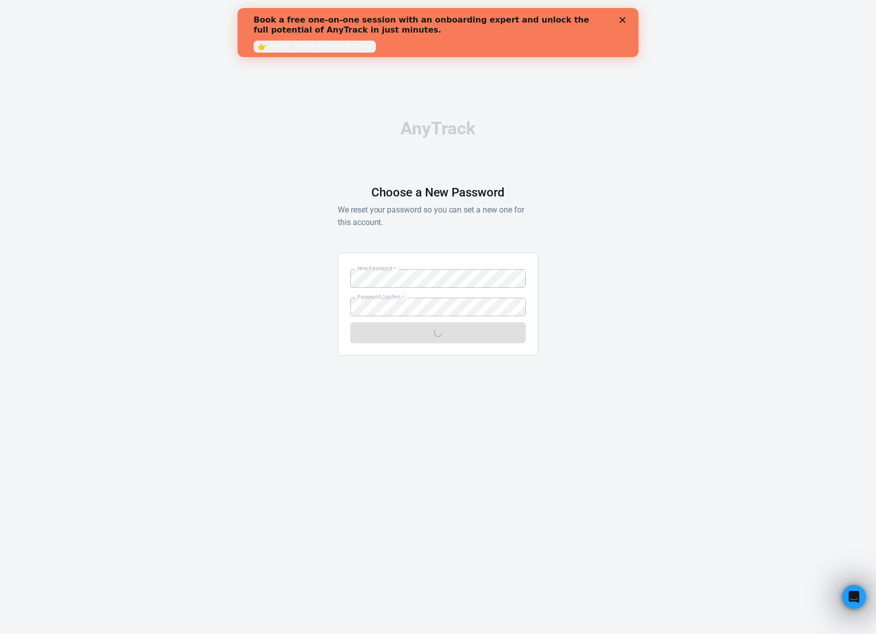 The image size is (876, 634). What do you see at coordinates (438, 216) in the screenshot?
I see `p: We reset your password so you can set a new one for this account.` at bounding box center [438, 216].